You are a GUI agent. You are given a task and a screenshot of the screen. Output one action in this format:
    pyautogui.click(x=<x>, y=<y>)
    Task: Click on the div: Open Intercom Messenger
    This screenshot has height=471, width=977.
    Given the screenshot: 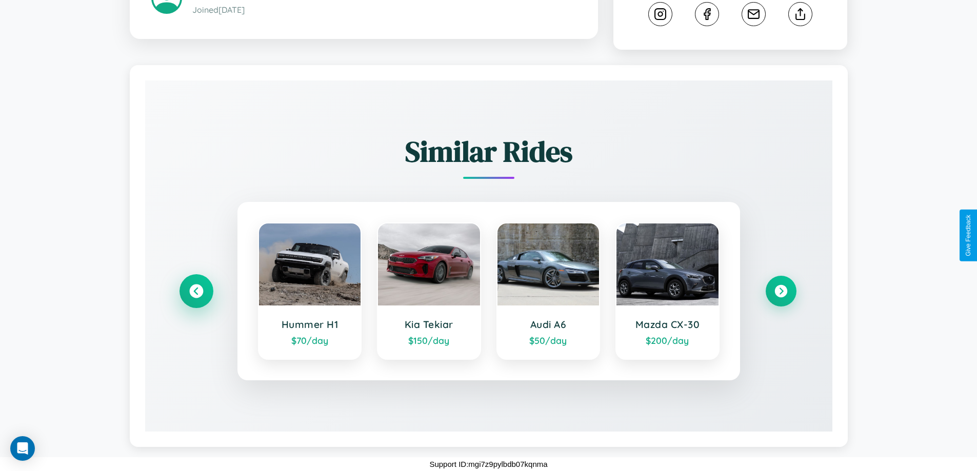 What is the action you would take?
    pyautogui.click(x=23, y=449)
    